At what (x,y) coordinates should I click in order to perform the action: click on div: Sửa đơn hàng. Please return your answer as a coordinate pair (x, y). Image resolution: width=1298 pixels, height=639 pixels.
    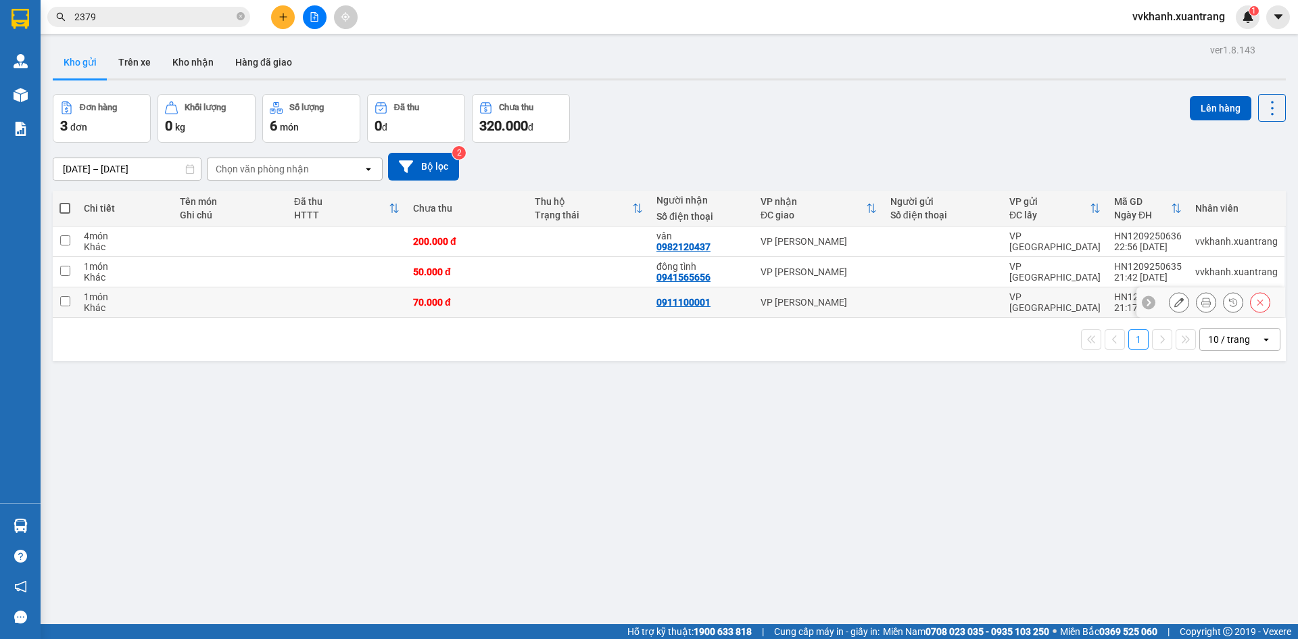
    Looking at the image, I should click on (1179, 302).